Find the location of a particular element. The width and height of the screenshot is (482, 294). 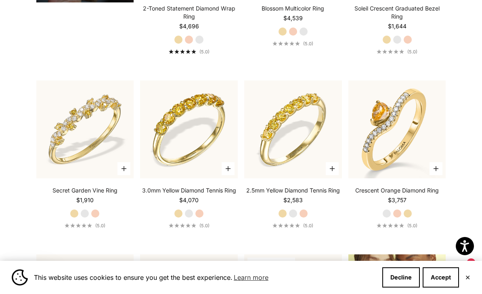

a: Crescent Orange Diamond Ring is located at coordinates (397, 190).